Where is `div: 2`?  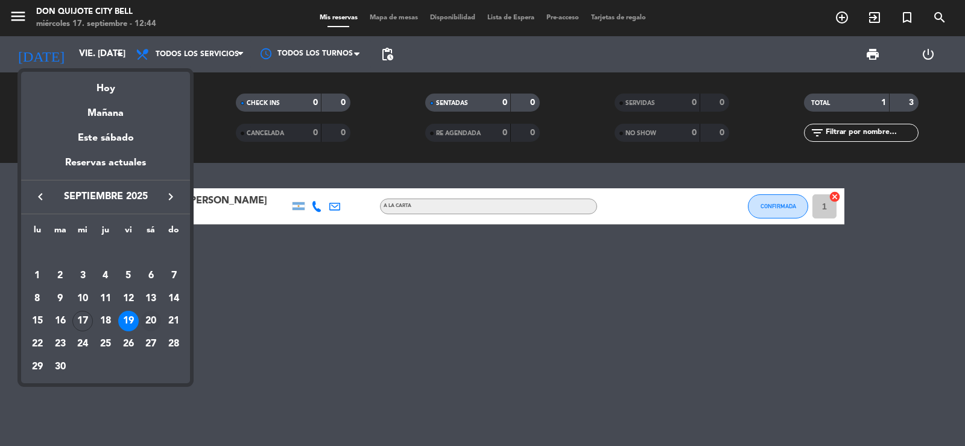
div: 2 is located at coordinates (60, 276).